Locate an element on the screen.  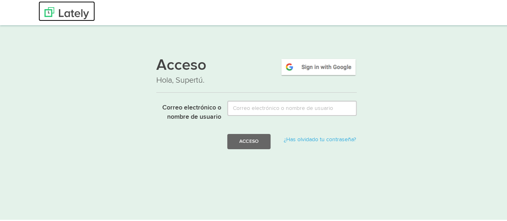
input: Correo electrónico o nombre de usuario is located at coordinates (292, 107).